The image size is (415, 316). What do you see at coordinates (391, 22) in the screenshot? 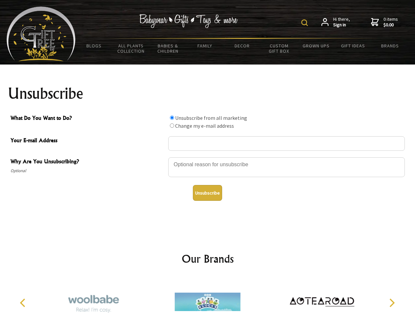
I see `span: 0 items` at bounding box center [391, 22].